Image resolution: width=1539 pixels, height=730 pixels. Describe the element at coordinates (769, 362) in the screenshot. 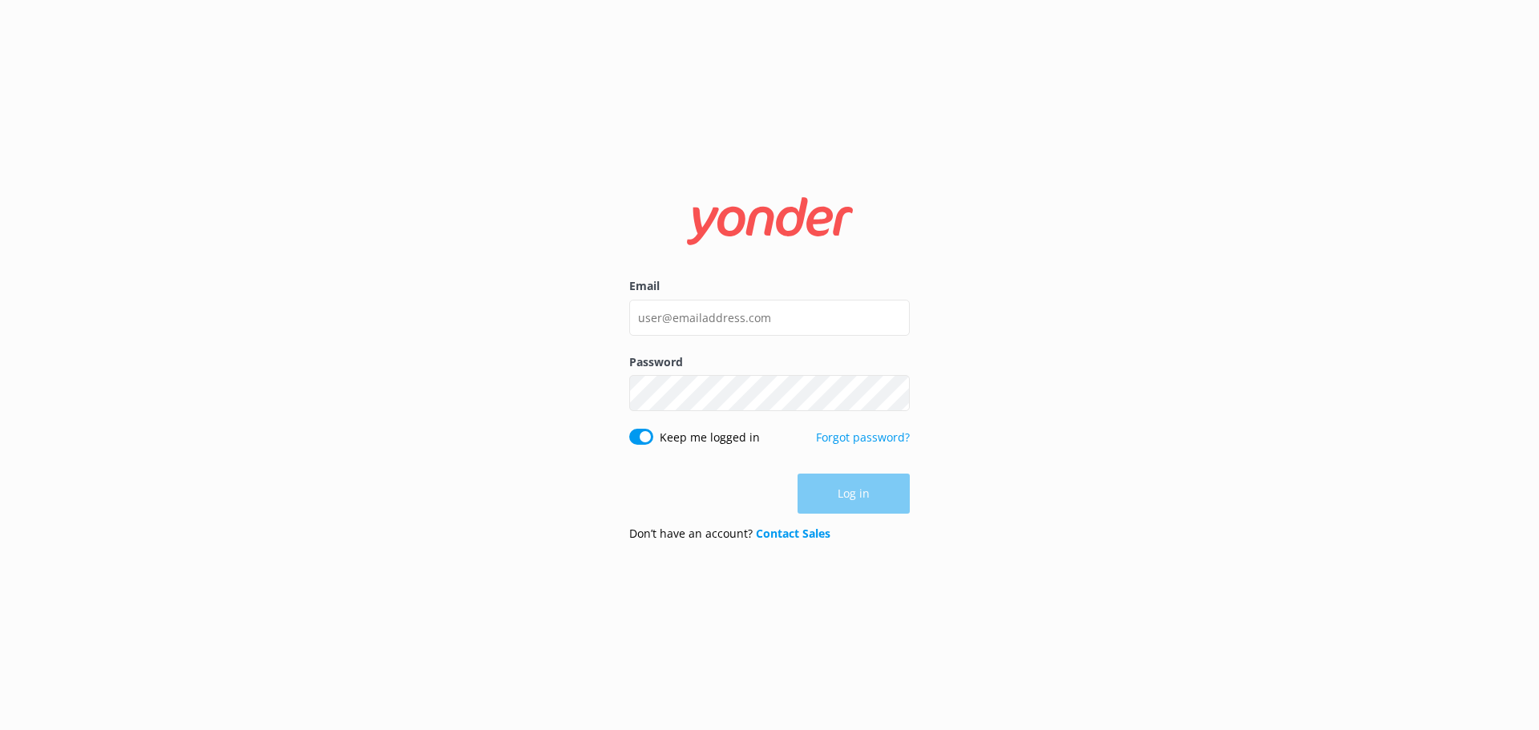

I see `label: Password` at that location.